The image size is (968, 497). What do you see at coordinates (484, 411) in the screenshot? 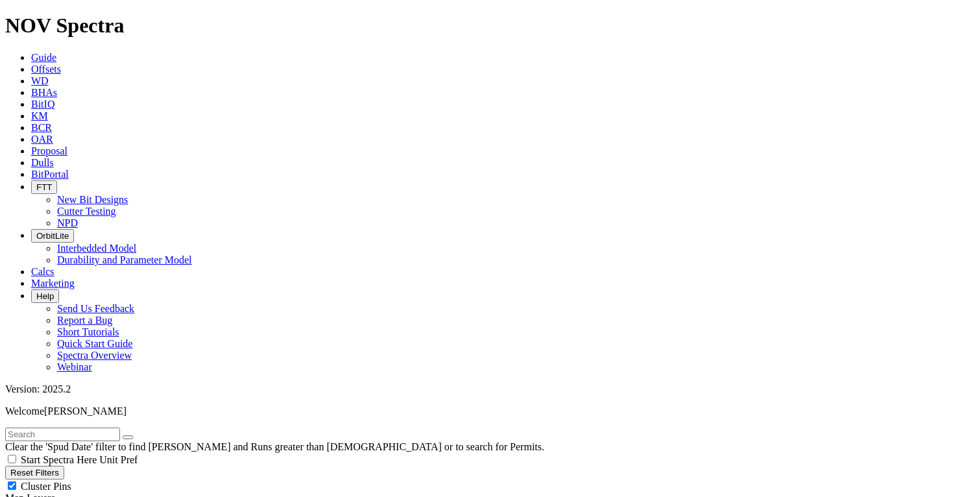
I see `p: Welcome` at bounding box center [484, 411].